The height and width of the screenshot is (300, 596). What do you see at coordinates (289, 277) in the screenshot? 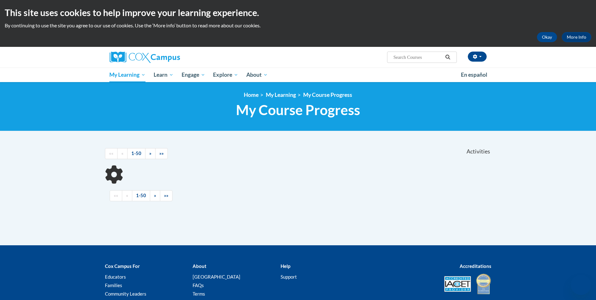
I see `a: Support` at bounding box center [289, 277].